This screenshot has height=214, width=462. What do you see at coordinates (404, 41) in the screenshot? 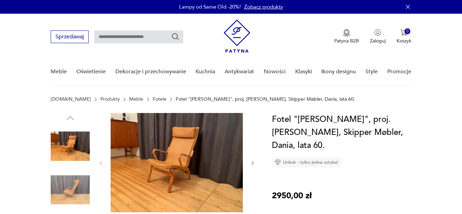
I see `p: Koszyk` at bounding box center [404, 41].